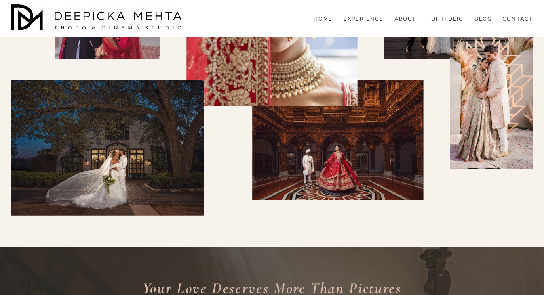 This screenshot has width=544, height=295. Describe the element at coordinates (445, 19) in the screenshot. I see `a: PORTFOLIO` at that location.